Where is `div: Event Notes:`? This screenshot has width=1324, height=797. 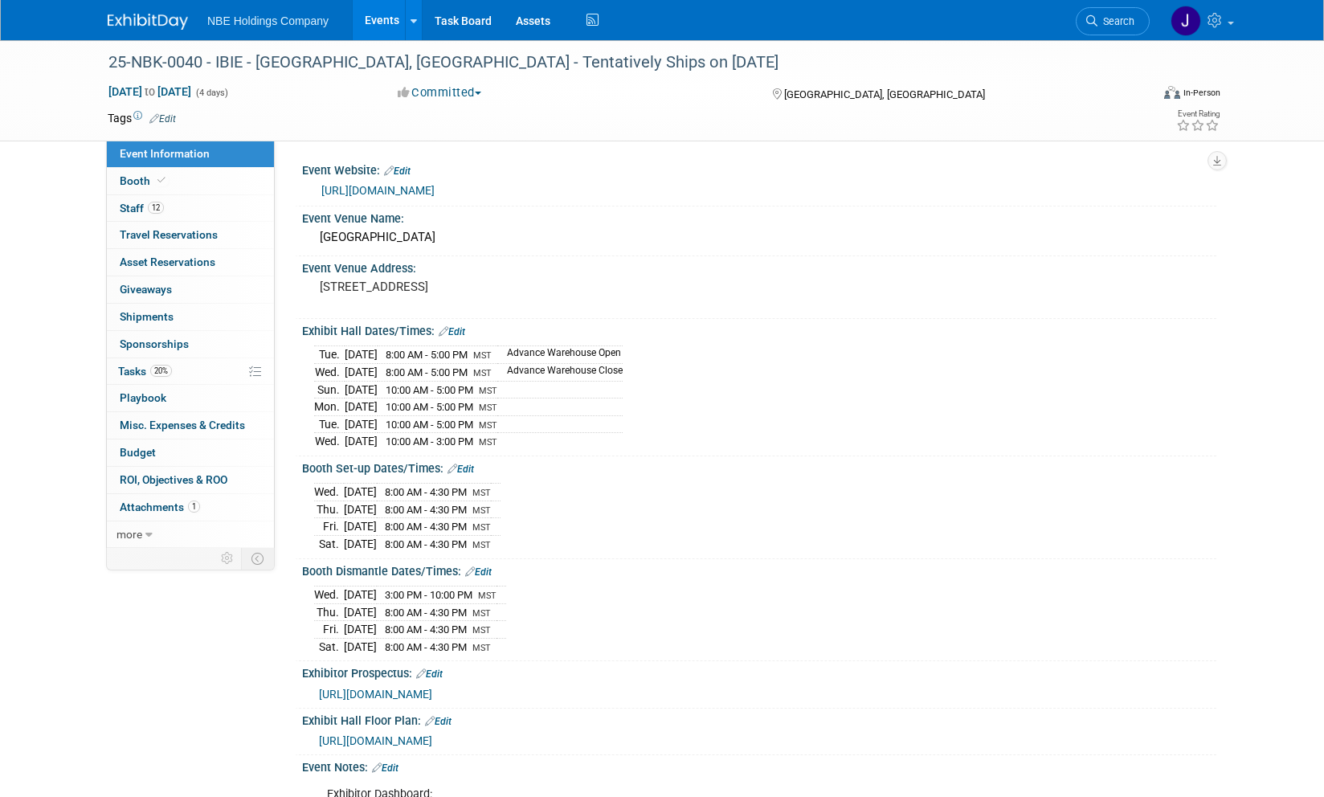 div: Event Notes: is located at coordinates (759, 765).